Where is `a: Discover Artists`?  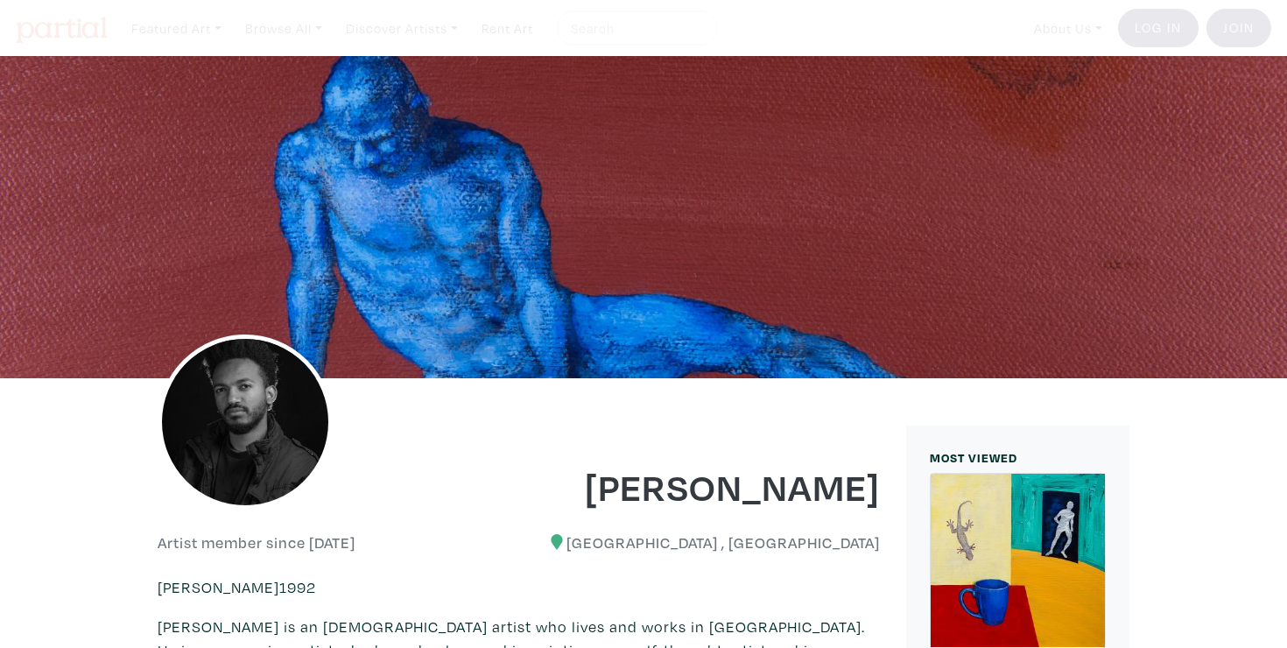 a: Discover Artists is located at coordinates (402, 28).